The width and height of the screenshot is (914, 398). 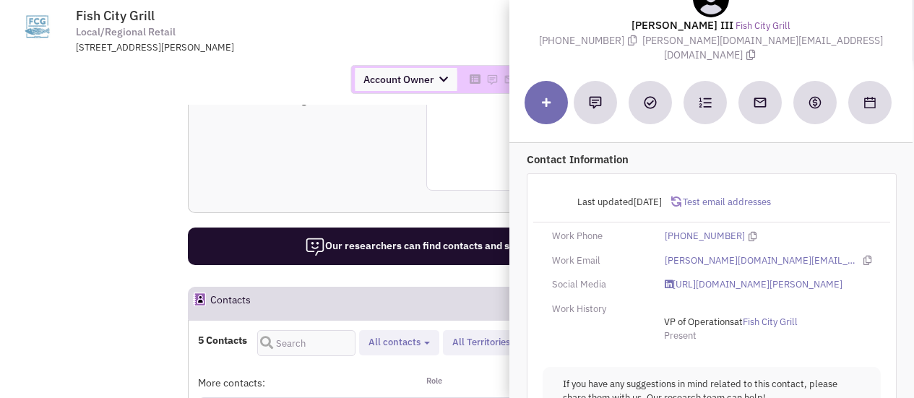 What do you see at coordinates (705, 103) in the screenshot?
I see `img: Subscribe to a cadence` at bounding box center [705, 103].